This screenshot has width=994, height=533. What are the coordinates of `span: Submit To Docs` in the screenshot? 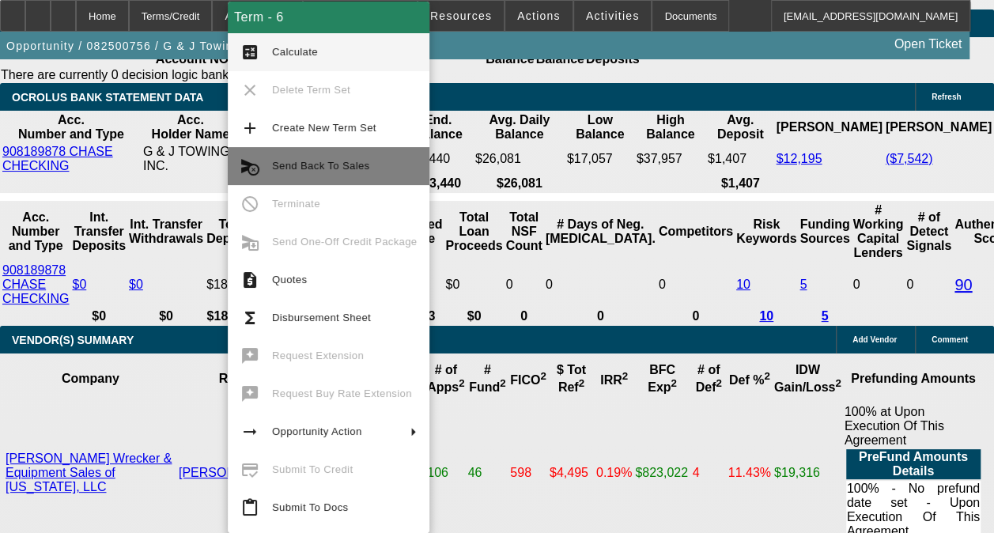 It's located at (310, 507).